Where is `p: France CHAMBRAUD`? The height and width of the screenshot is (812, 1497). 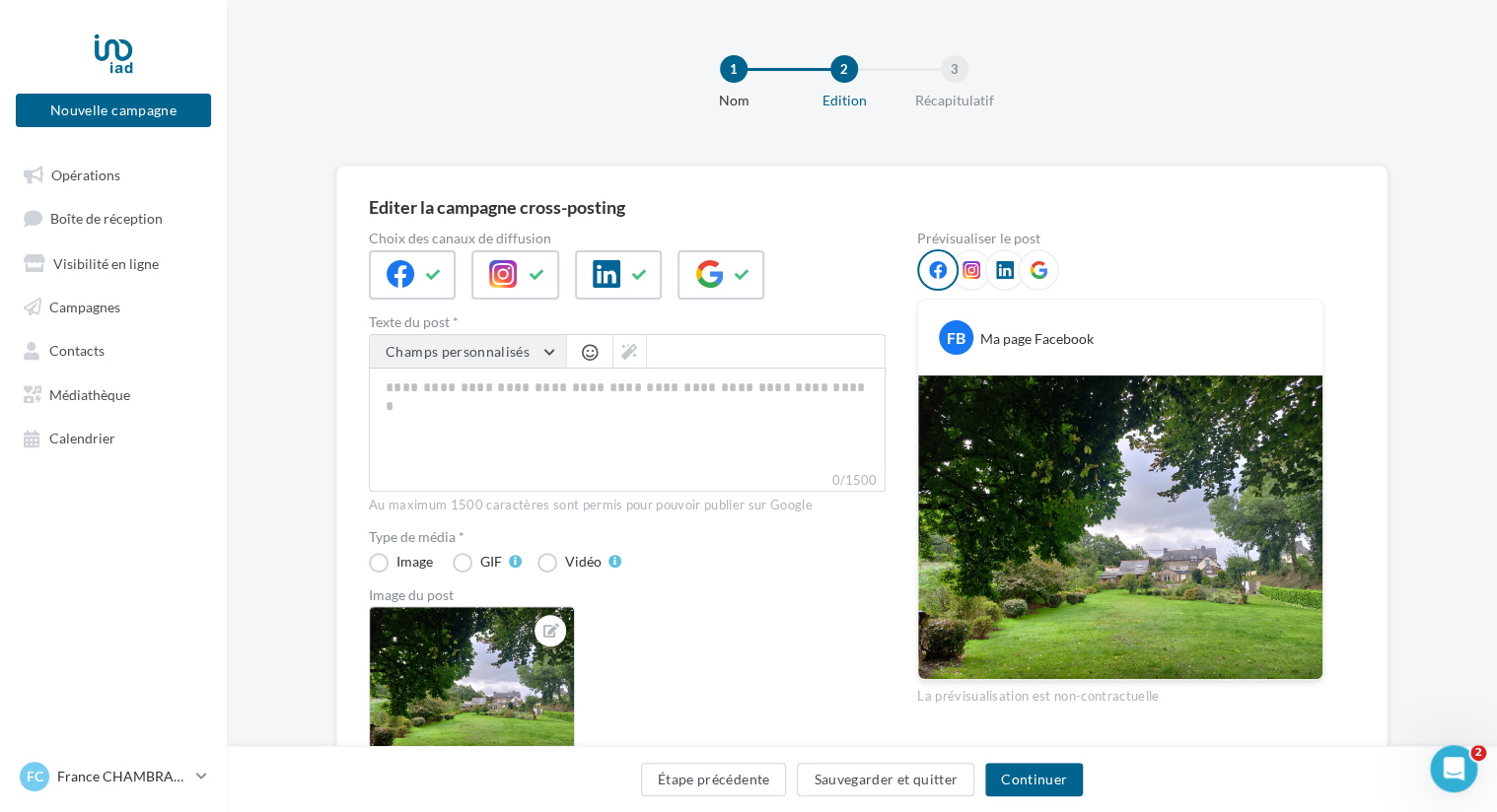
p: France CHAMBRAUD is located at coordinates (122, 776).